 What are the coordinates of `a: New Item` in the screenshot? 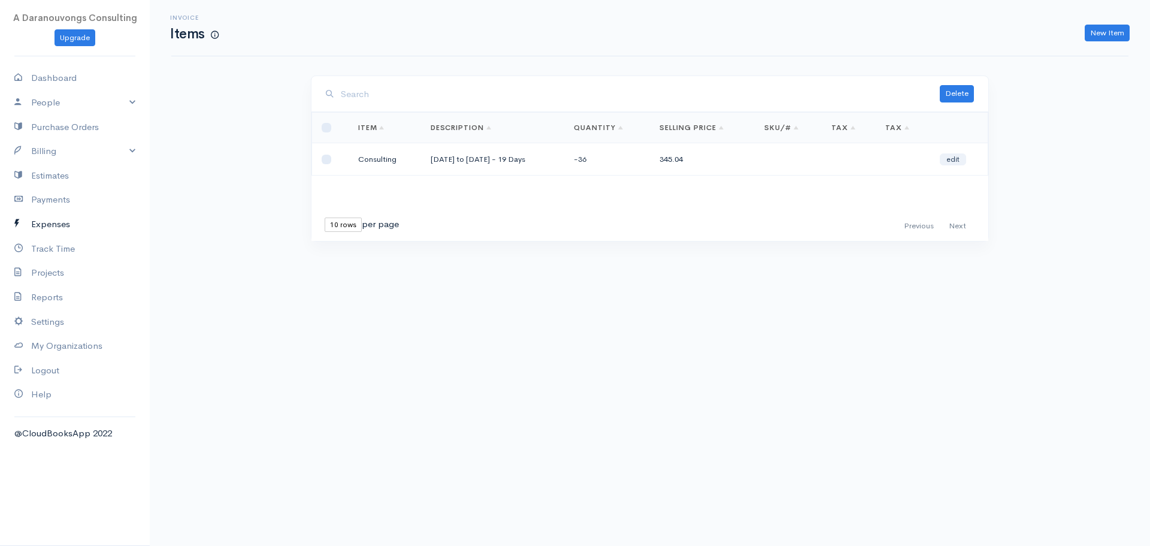 It's located at (1107, 33).